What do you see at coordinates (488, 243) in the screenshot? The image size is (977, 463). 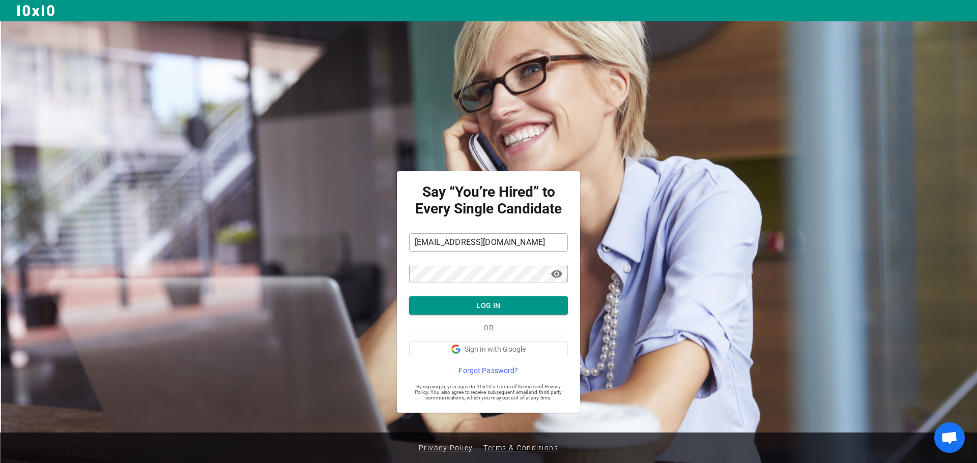 I see `input: Email Address*` at bounding box center [488, 243].